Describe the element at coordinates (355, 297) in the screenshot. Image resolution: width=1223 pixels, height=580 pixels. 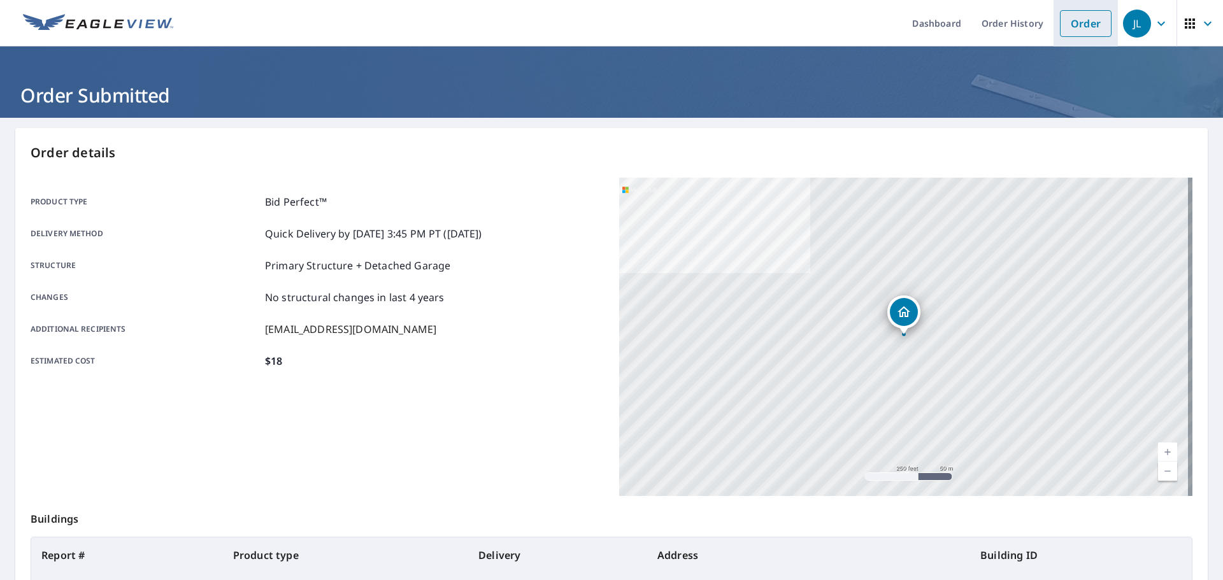
I see `p: No structural changes in last 4 years` at that location.